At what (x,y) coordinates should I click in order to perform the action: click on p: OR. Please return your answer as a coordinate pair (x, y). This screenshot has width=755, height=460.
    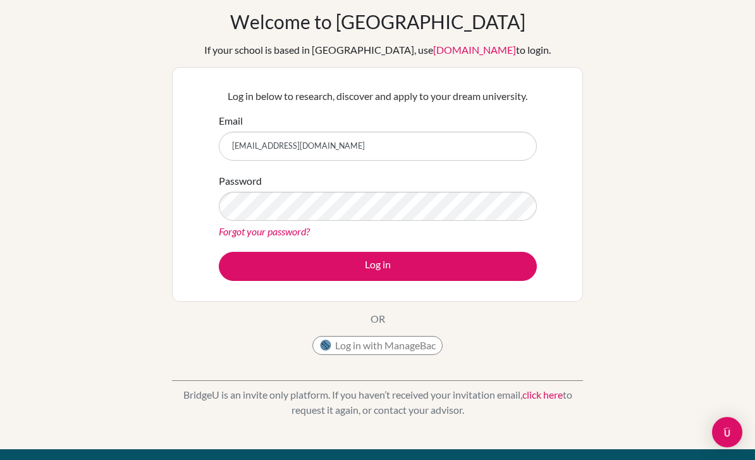
    Looking at the image, I should click on (377, 319).